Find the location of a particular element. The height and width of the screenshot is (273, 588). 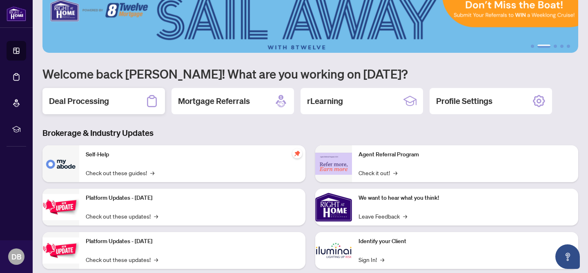

button: 1 is located at coordinates (533, 46).